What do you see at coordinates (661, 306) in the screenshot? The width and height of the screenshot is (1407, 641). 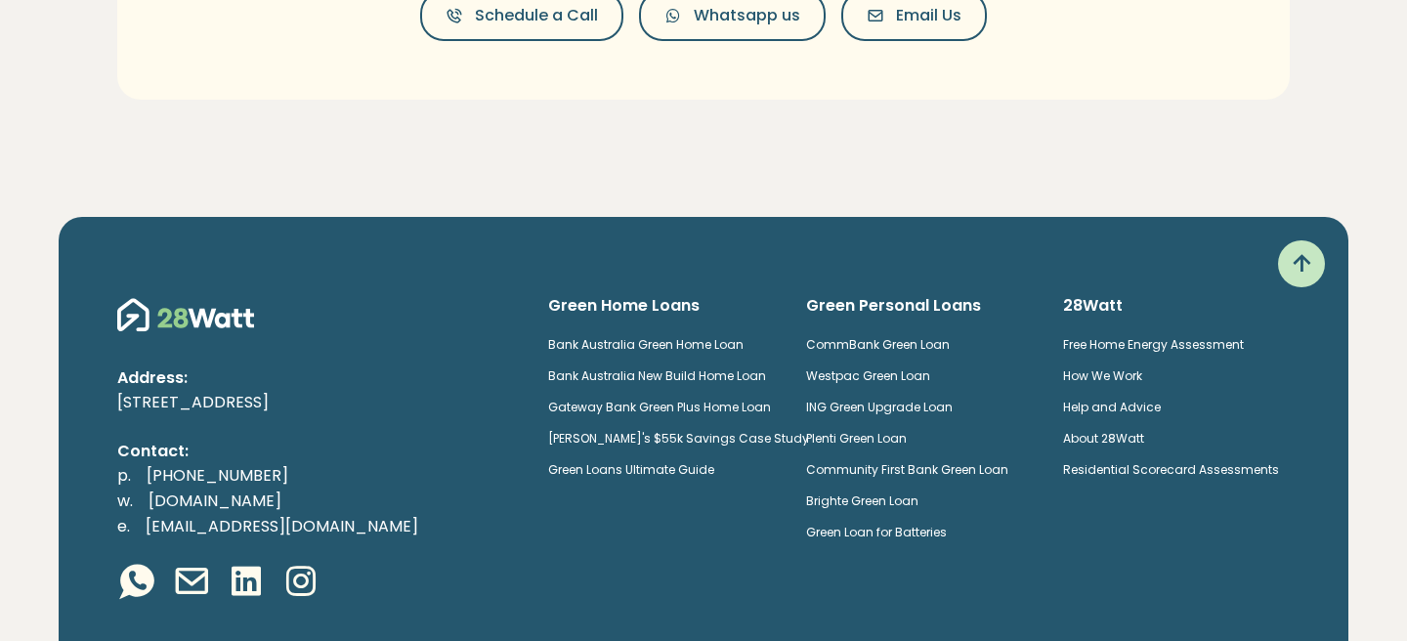 I see `h6: Green Home Loans` at bounding box center [661, 306].